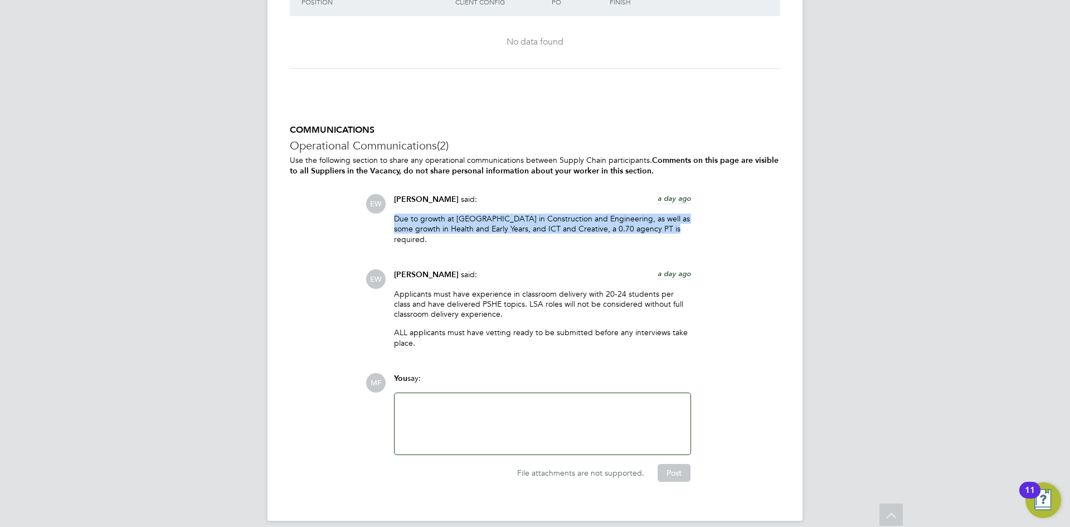  What do you see at coordinates (542, 382) in the screenshot?
I see `div: say:` at bounding box center [542, 382].